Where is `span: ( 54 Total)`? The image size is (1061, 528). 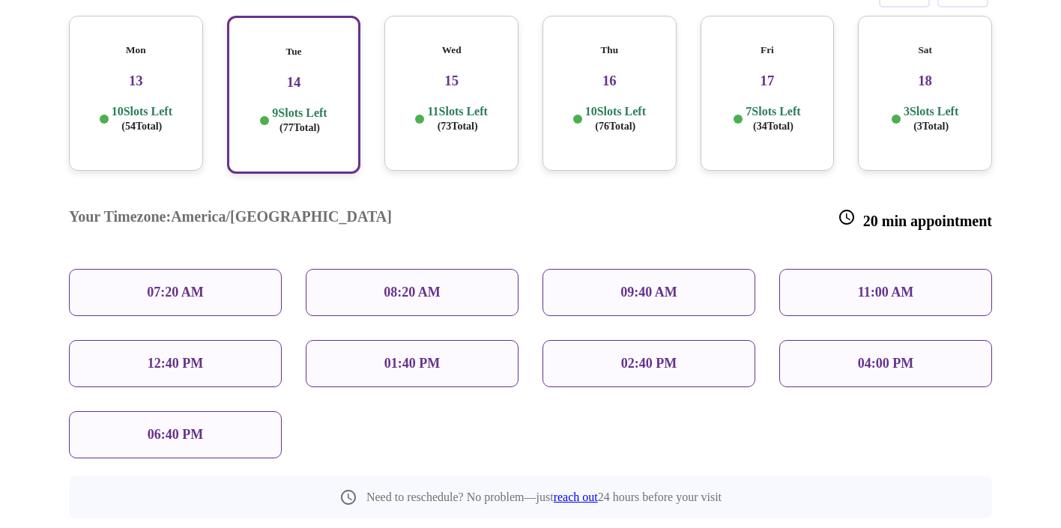
span: ( 54 Total) is located at coordinates (142, 126).